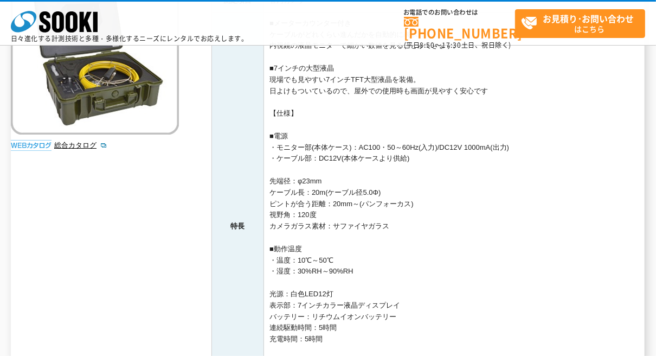  What do you see at coordinates (459, 12) in the screenshot?
I see `span: お電話でのお問い合わせは` at bounding box center [459, 12].